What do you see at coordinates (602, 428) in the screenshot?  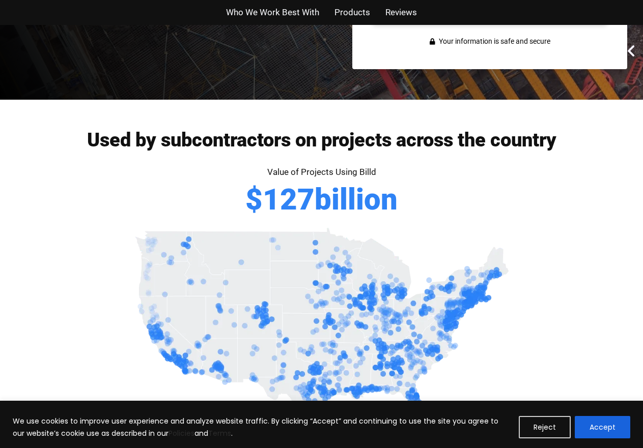 I see `button: Accept` at bounding box center [602, 428].